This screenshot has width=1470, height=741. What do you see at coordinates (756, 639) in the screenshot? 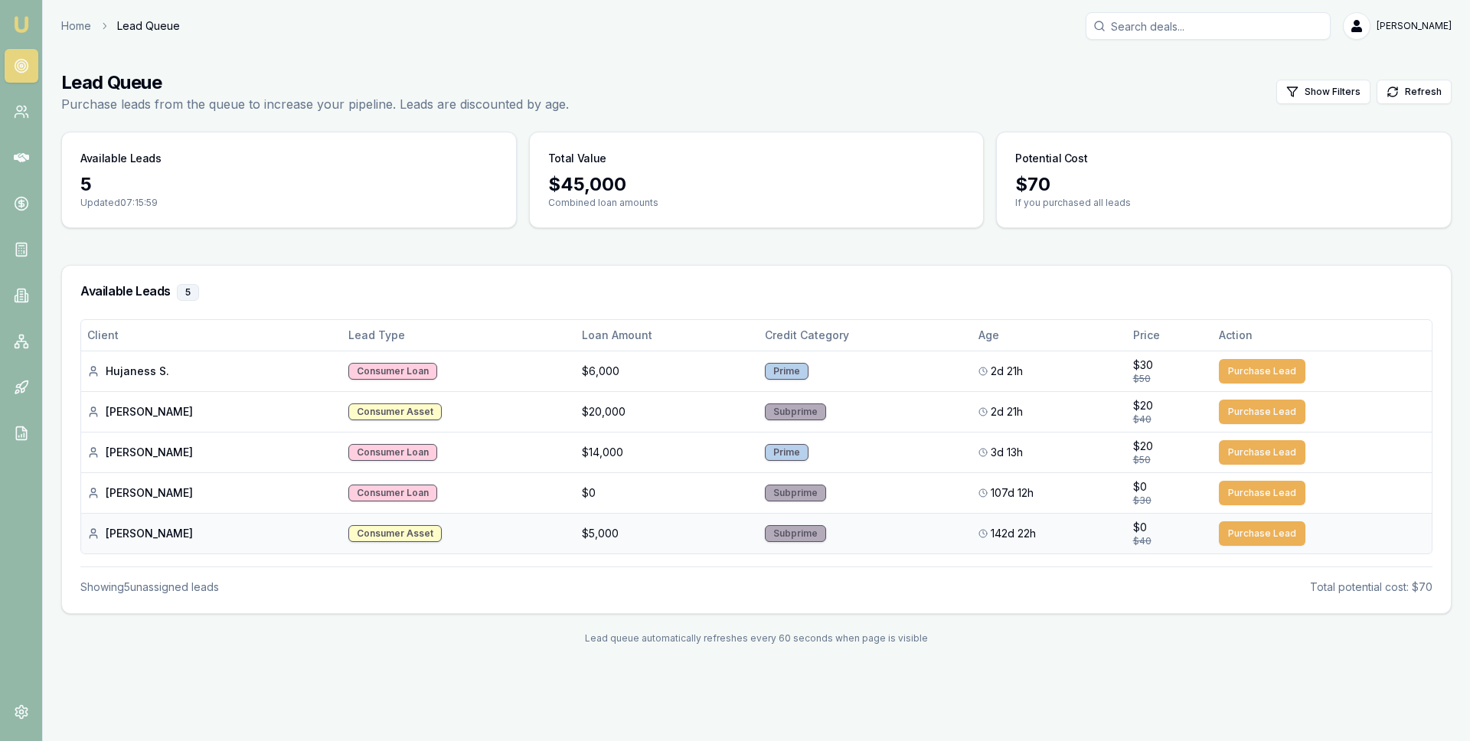
I see `div: Lead queue automatically refreshes every 60 seconds when page is visible` at bounding box center [756, 639].